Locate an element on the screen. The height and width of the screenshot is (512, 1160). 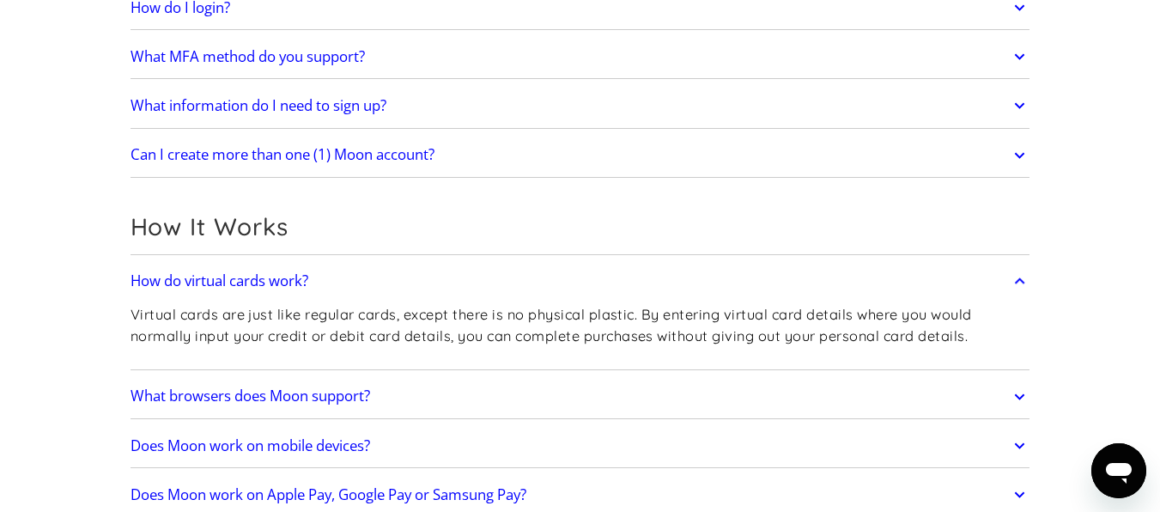
h2: What browsers does Moon support? is located at coordinates (250, 396).